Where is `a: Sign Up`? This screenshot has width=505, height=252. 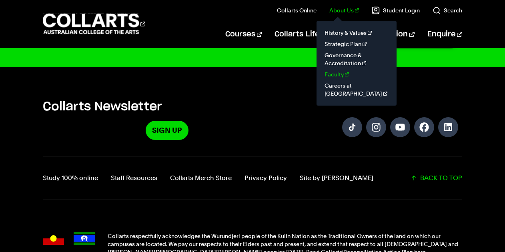 a: Sign Up is located at coordinates (167, 130).